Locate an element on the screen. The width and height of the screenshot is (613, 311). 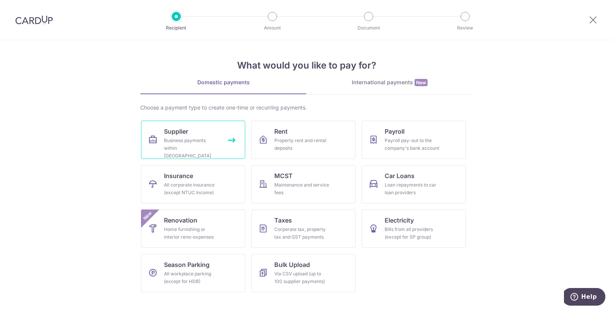
a: Car LoansLoan repayments to car loan providers is located at coordinates (413, 184).